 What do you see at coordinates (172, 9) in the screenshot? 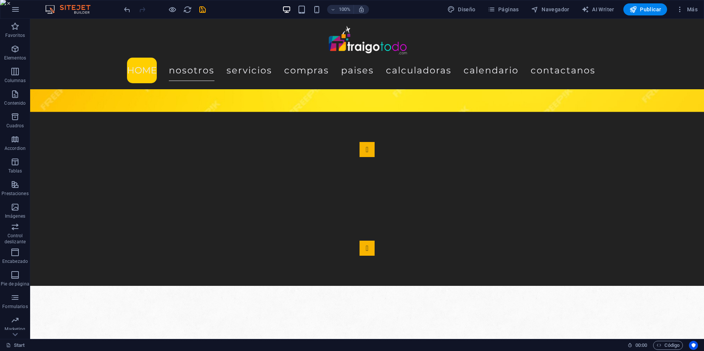
I see `button: Haz clic para salir del modo de previsualización y seguir editando` at bounding box center [172, 9].